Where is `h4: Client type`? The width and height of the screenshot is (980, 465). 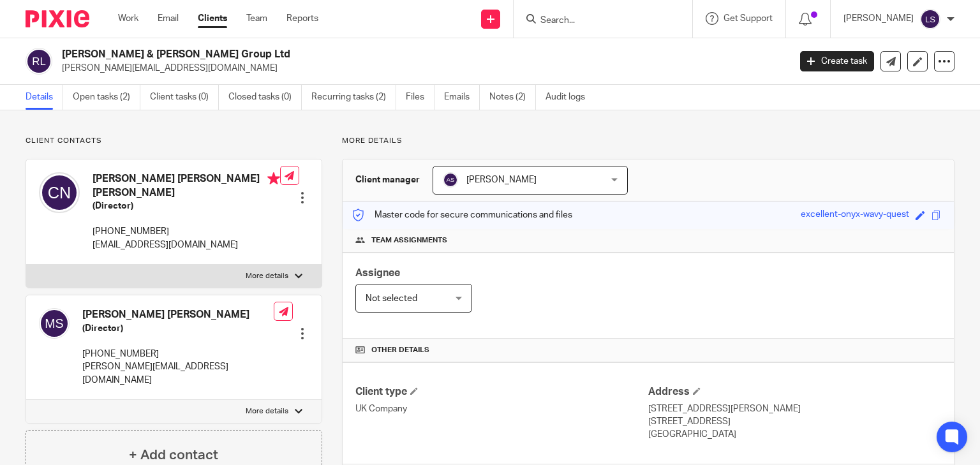
h4: Client type is located at coordinates (502, 392).